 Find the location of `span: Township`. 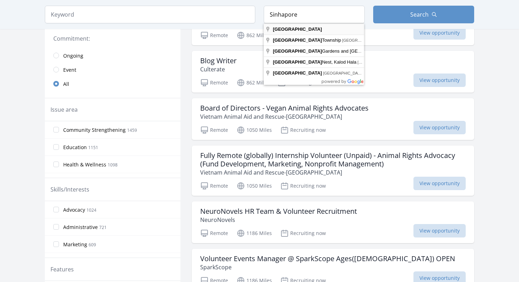

span: Township is located at coordinates (307, 40).